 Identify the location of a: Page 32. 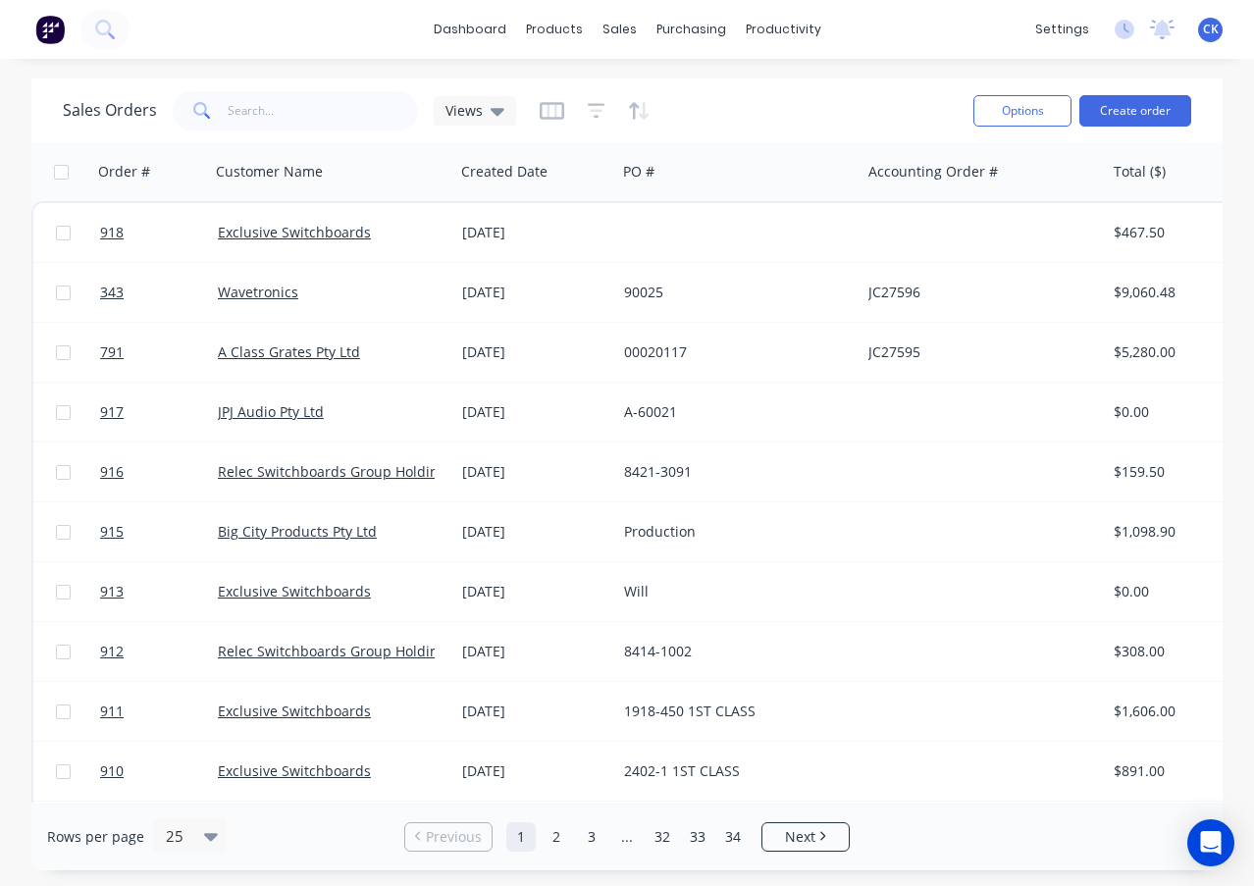
(663, 837).